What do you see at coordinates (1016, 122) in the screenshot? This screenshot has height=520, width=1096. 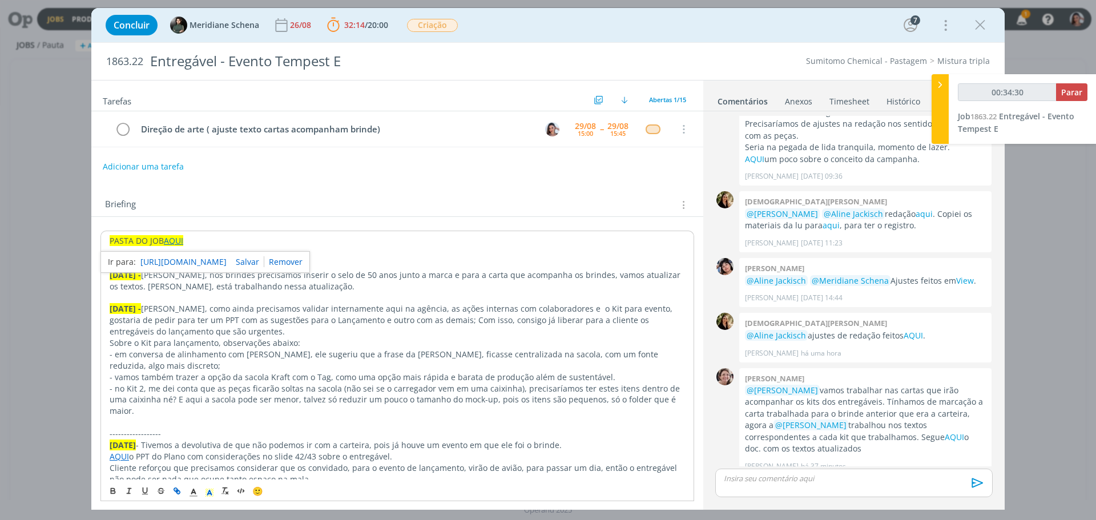 I see `span: Entregável - Evento Tempest E` at bounding box center [1016, 122].